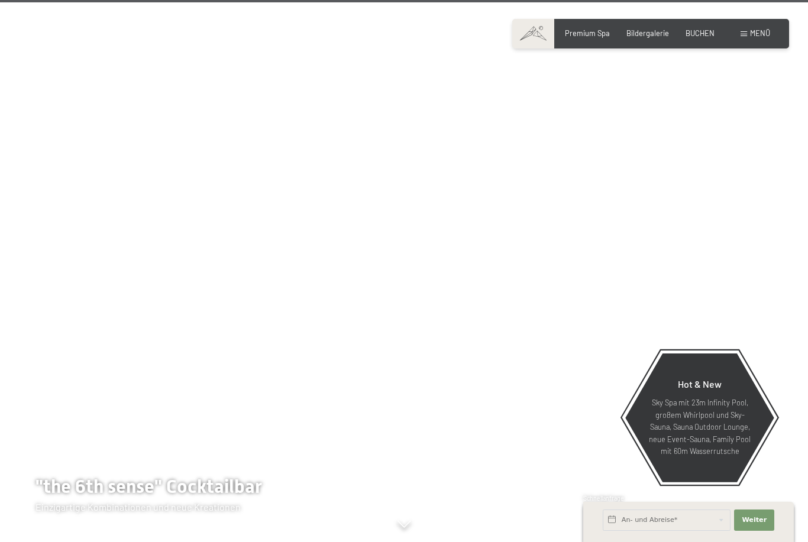  I want to click on button: Weiter, so click(754, 520).